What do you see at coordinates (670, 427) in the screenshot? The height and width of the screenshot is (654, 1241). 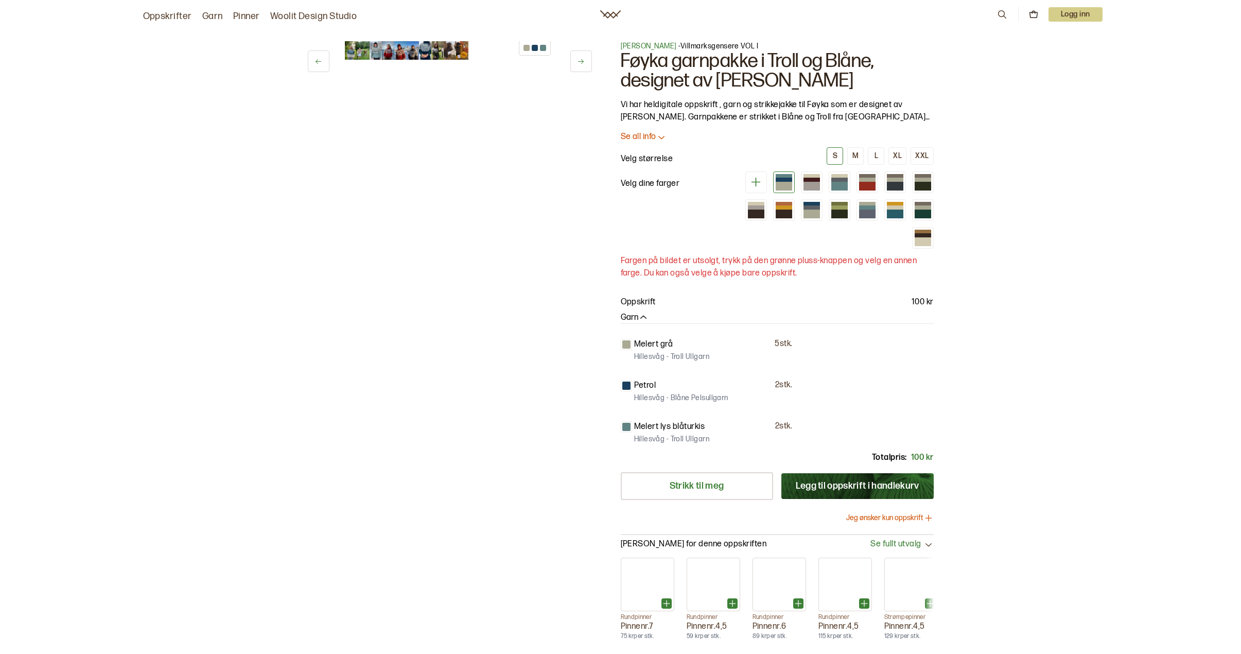 I see `p: Melert lys blåturkis` at bounding box center [670, 427].